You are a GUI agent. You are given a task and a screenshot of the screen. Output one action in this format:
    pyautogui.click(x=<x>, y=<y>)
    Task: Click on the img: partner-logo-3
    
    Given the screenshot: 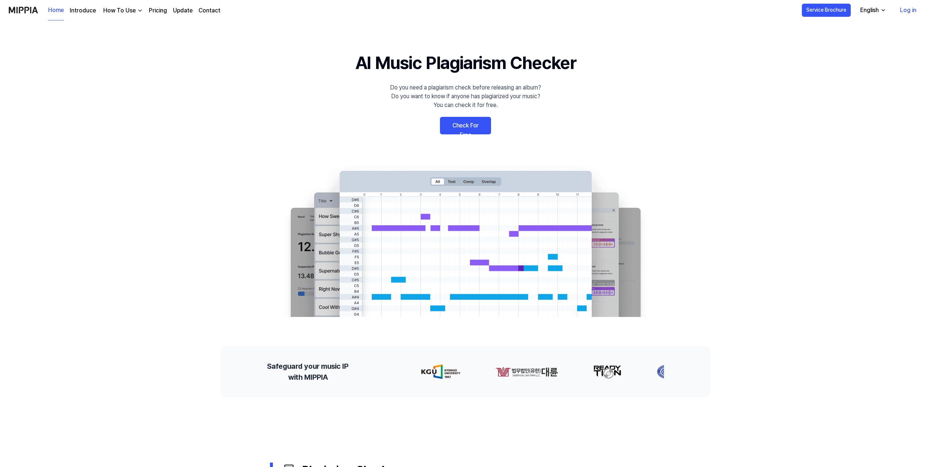 What is the action you would take?
    pyautogui.click(x=658, y=371)
    